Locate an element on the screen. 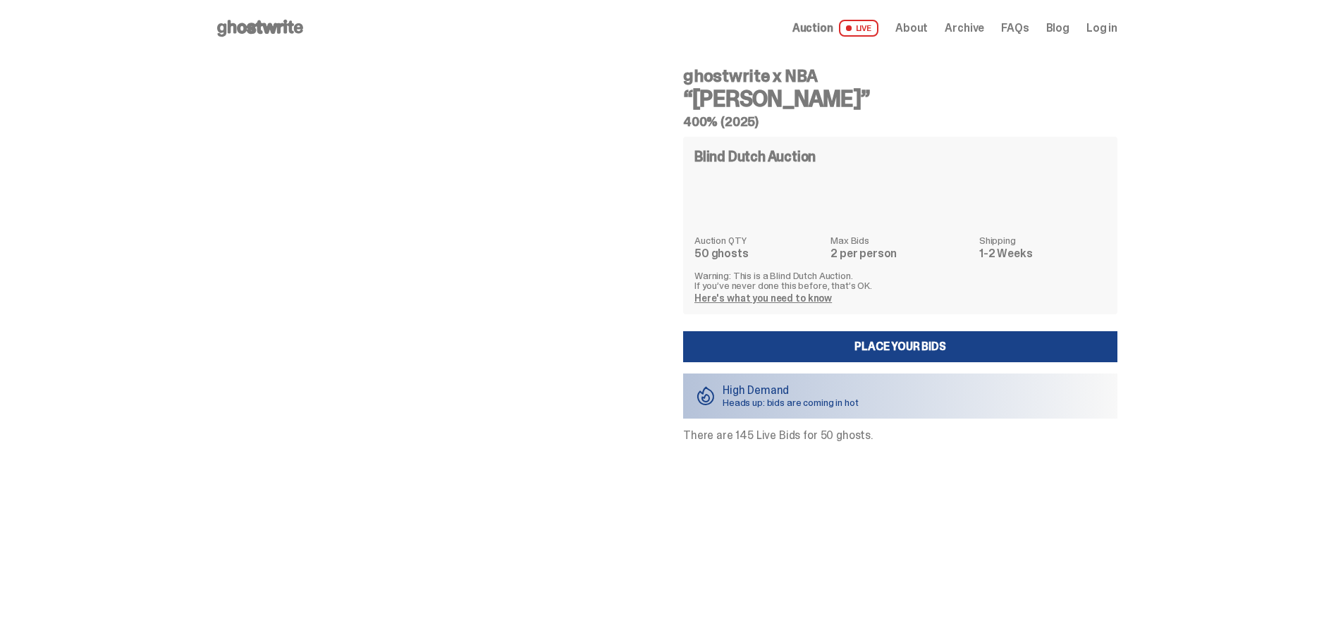  p: Warning: This is a Blind Dutch Auction. If you’ve never done this before, that’s OK. is located at coordinates (900, 281).